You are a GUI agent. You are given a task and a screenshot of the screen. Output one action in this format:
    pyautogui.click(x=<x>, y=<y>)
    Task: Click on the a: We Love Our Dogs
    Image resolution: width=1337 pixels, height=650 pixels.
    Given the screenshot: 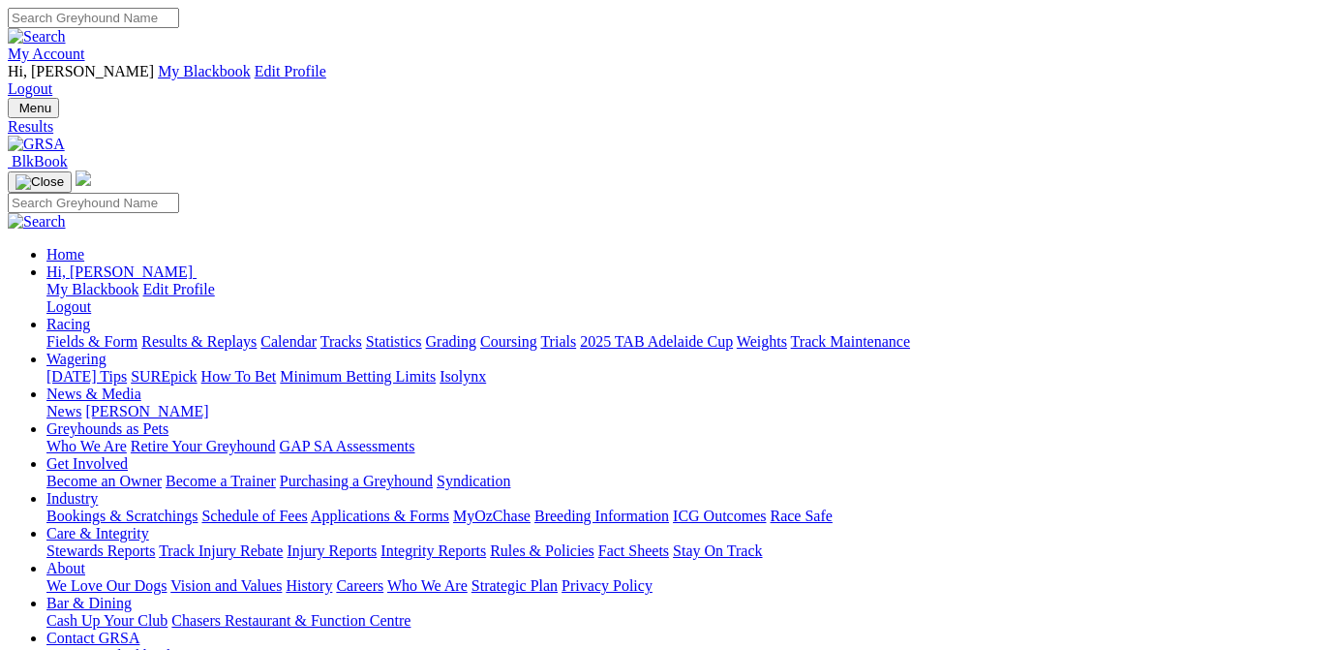 What is the action you would take?
    pyautogui.click(x=106, y=585)
    